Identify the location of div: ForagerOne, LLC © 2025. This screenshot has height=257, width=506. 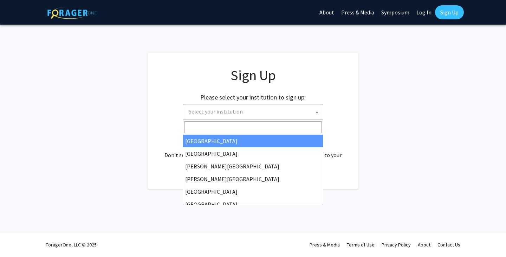
(71, 245).